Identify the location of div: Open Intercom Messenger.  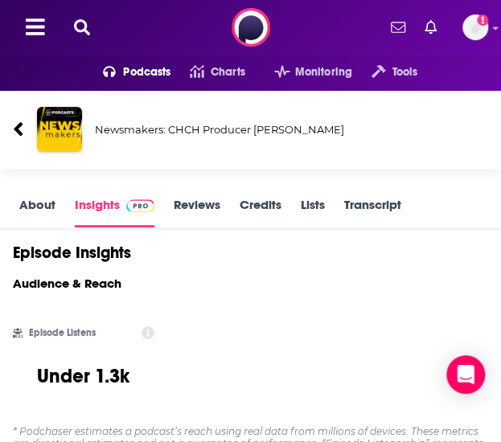
(465, 375).